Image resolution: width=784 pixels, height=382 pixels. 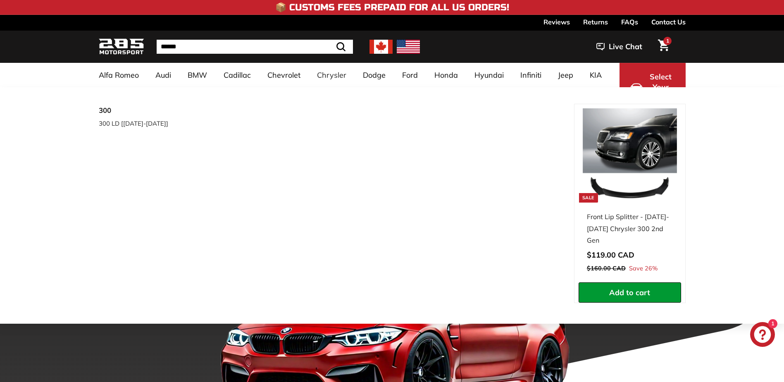 I want to click on h4: 📦 Customs Fees Prepaid for All US Orders!, so click(x=392, y=7).